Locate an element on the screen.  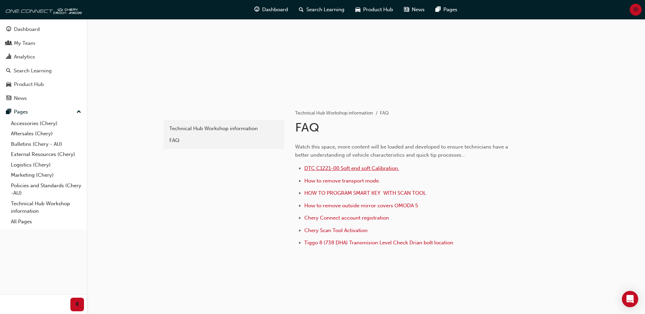
a: Logistics (Chery) is located at coordinates (46, 165).